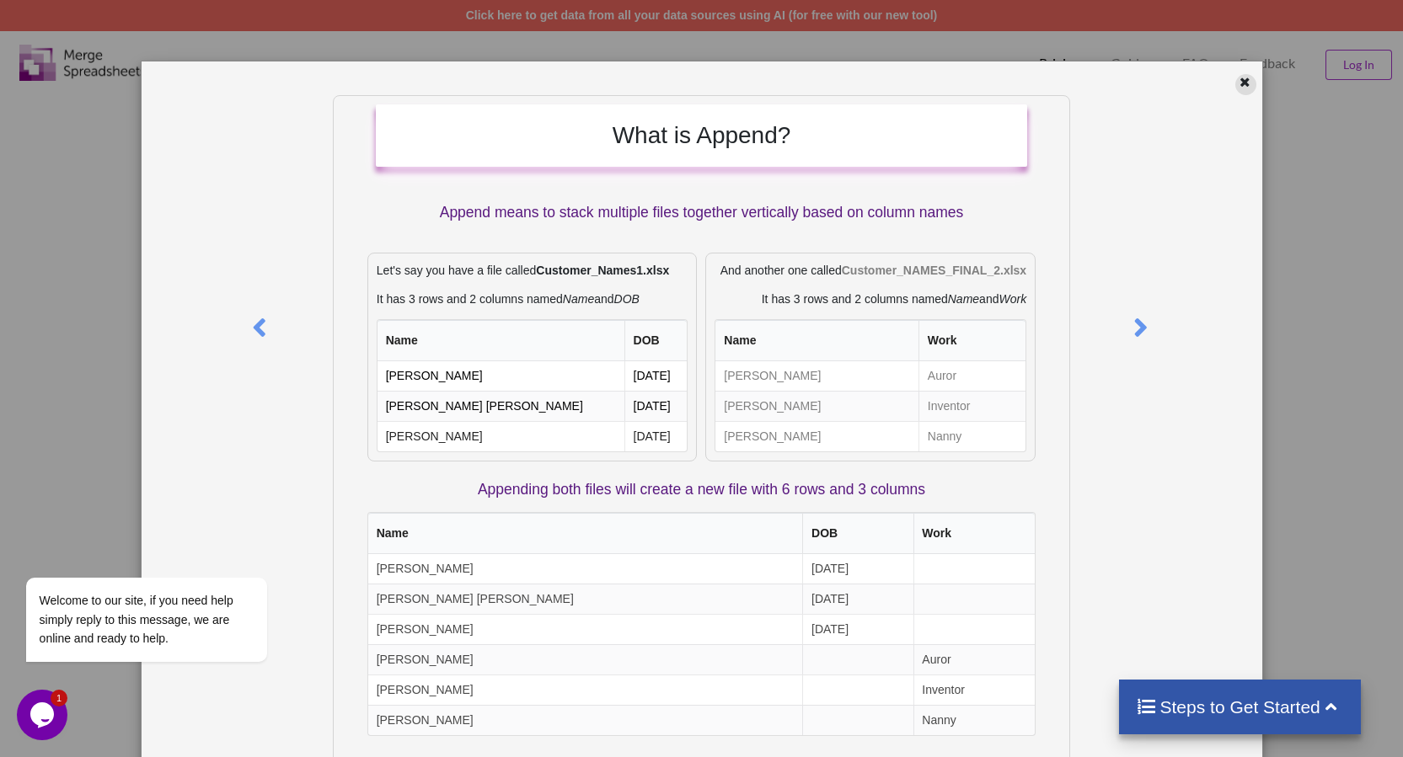 The width and height of the screenshot is (1403, 757). I want to click on p: Let's say you have a file called, so click(532, 270).